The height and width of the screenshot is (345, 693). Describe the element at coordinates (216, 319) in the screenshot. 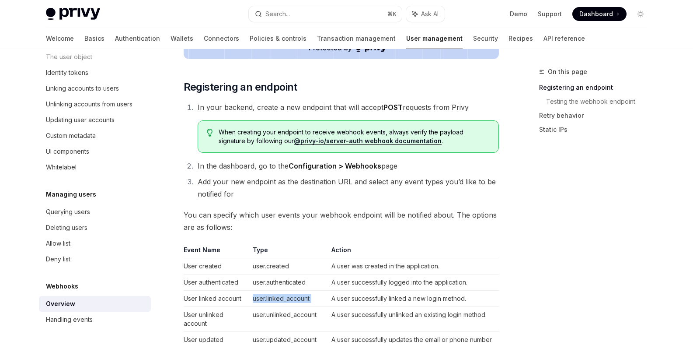

I see `td: User unlinked account` at that location.